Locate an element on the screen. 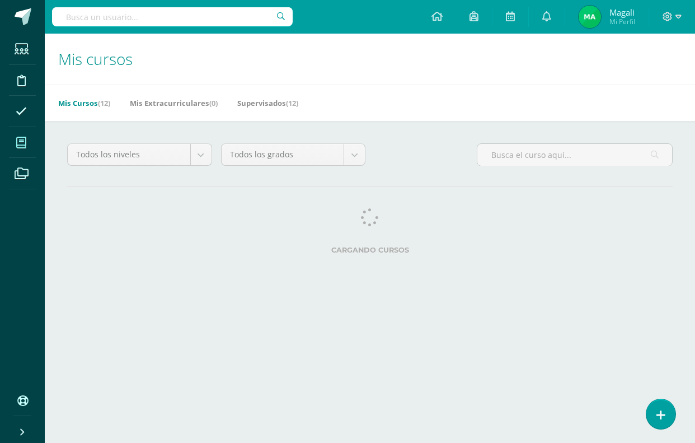 This screenshot has width=695, height=443. img: 05f3b83f3a33b31b9838db5ae9964073.png is located at coordinates (590, 17).